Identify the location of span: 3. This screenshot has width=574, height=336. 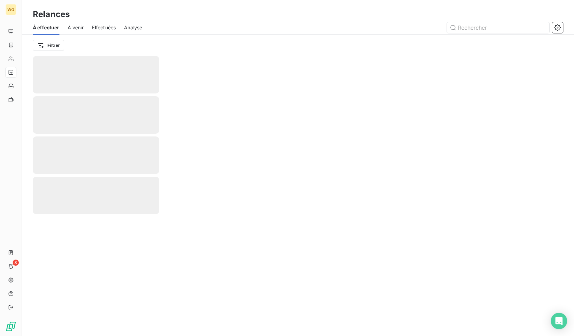
(16, 263).